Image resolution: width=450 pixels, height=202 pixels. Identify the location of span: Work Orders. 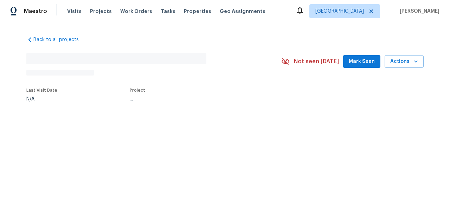
(136, 11).